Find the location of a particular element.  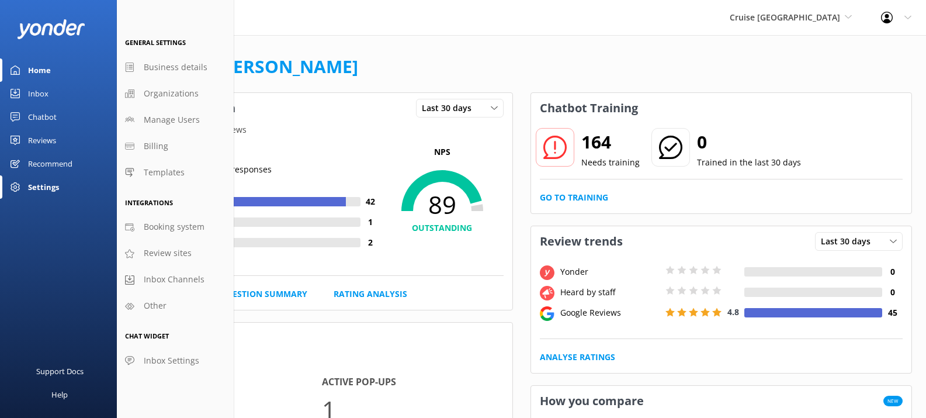

a: Rating Analysis is located at coordinates (370, 294).